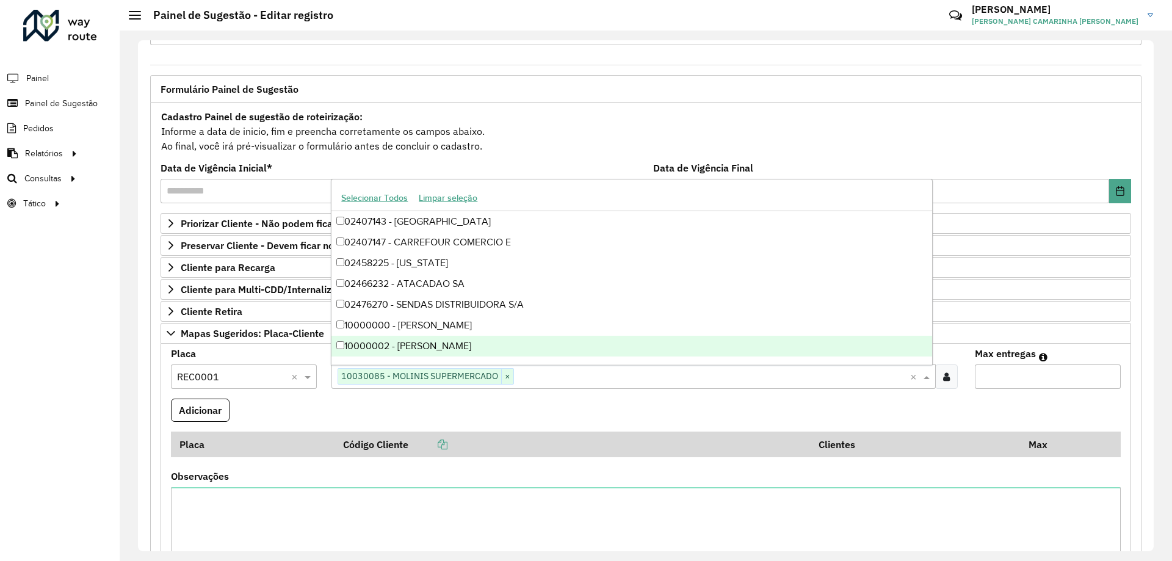 This screenshot has width=1172, height=561. I want to click on span: Cliente para Multi-CDD/Internalização, so click(267, 289).